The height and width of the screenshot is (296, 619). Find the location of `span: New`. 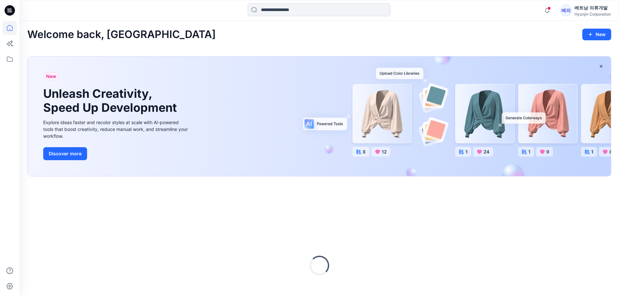

span: New is located at coordinates (51, 76).